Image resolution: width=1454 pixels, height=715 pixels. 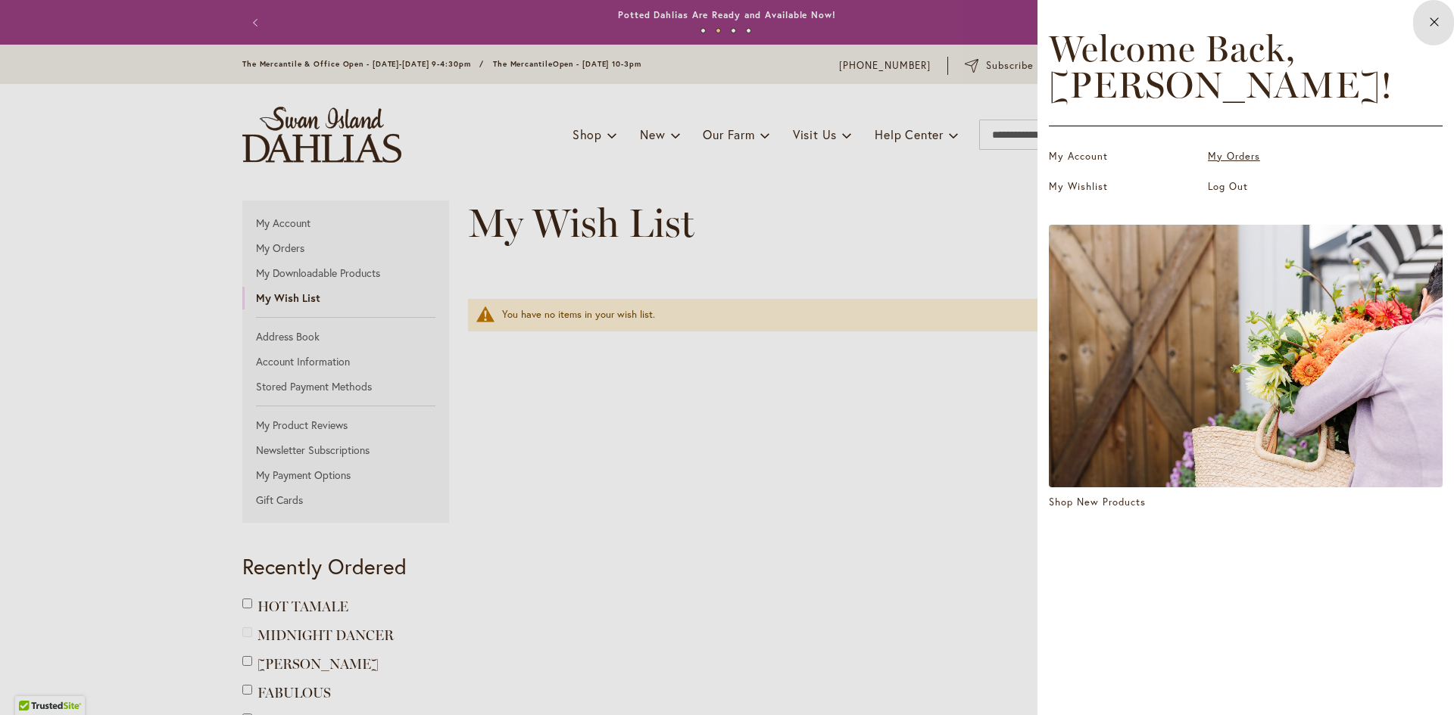 What do you see at coordinates (1283, 187) in the screenshot?
I see `a: Log Out` at bounding box center [1283, 187].